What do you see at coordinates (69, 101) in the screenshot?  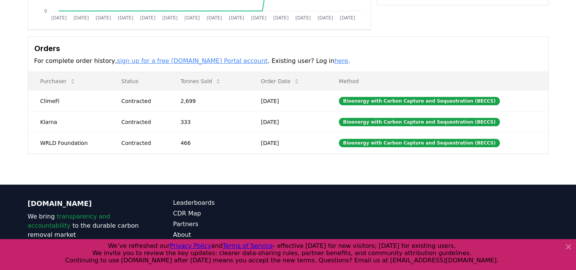 I see `td: ClimeFi` at bounding box center [69, 101].